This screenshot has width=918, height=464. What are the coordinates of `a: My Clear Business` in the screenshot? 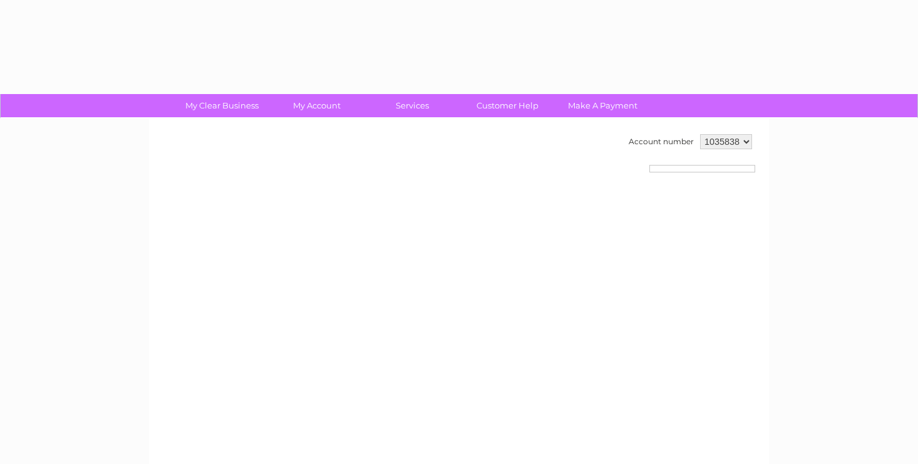 It's located at (222, 105).